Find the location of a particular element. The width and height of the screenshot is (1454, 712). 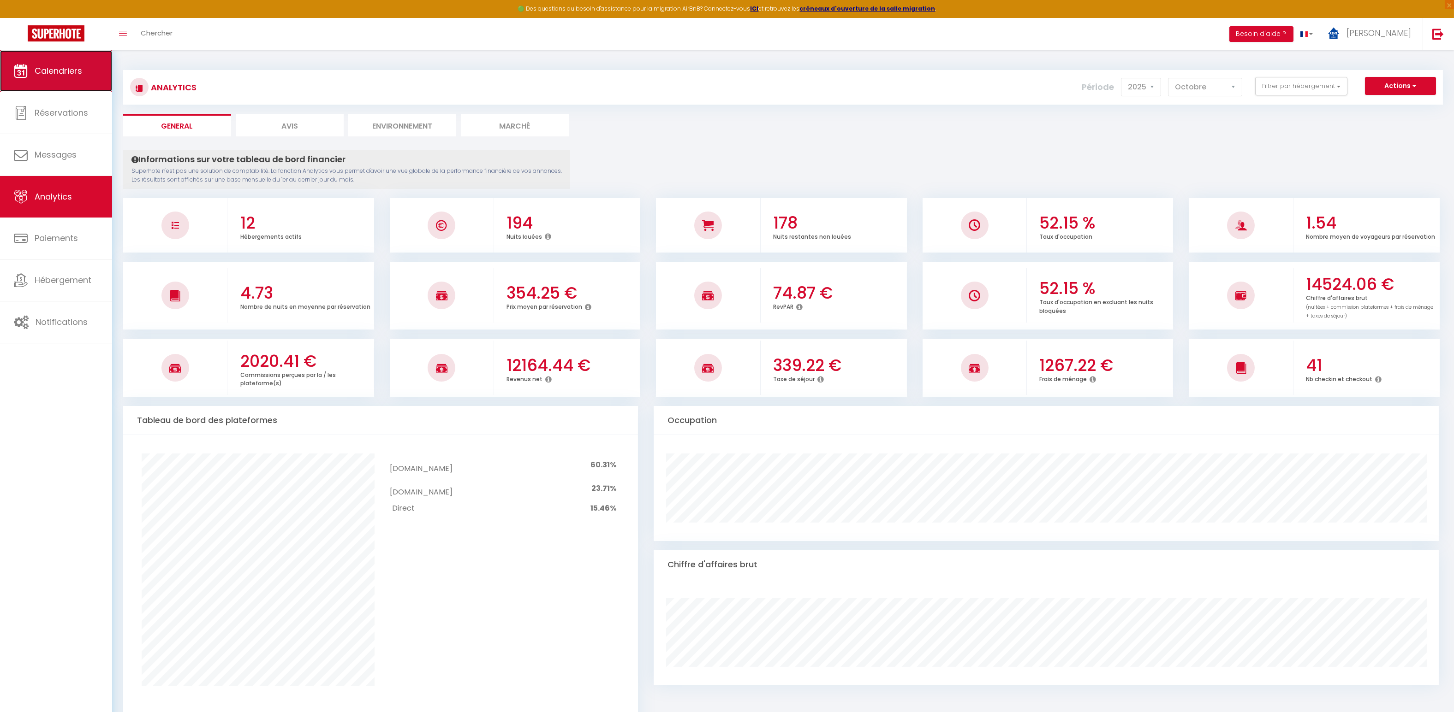

p: Commissions perçues par la / les plateforme(s) is located at coordinates (288, 379).